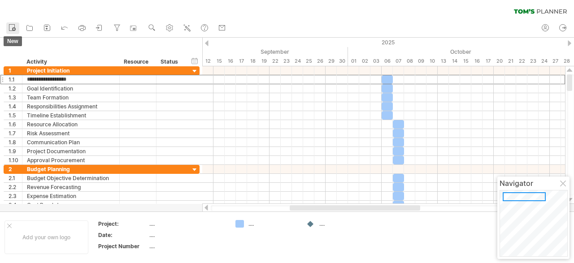 The height and width of the screenshot is (263, 574). What do you see at coordinates (309, 61) in the screenshot?
I see `div: Thursday, 25 September 2025` at bounding box center [309, 61].